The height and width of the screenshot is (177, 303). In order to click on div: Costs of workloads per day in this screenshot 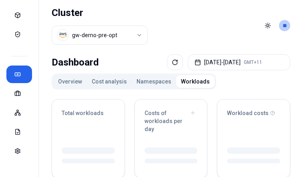, I will do `click(171, 121)`.